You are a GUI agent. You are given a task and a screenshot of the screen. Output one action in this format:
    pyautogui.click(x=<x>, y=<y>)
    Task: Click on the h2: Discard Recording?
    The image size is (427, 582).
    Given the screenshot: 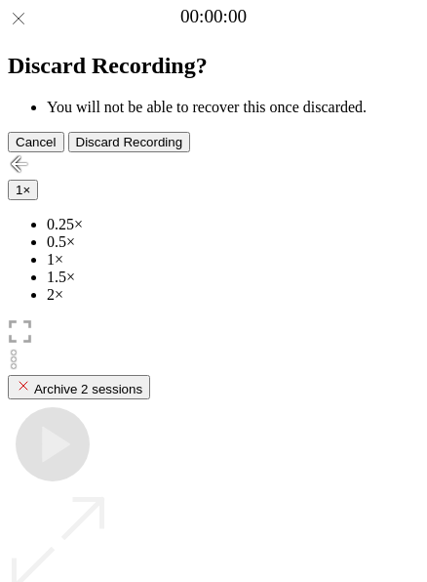 What is the action you would take?
    pyautogui.click(x=214, y=65)
    